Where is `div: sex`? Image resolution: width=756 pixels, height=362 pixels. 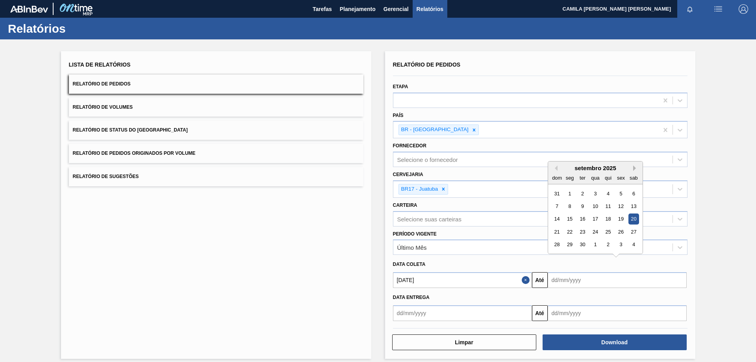 div: sex is located at coordinates (620, 178).